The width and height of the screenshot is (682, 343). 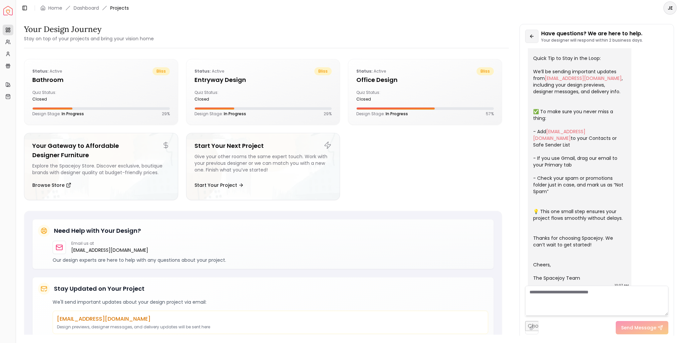 I want to click on h5: Need Help with Your Design?, so click(x=97, y=231).